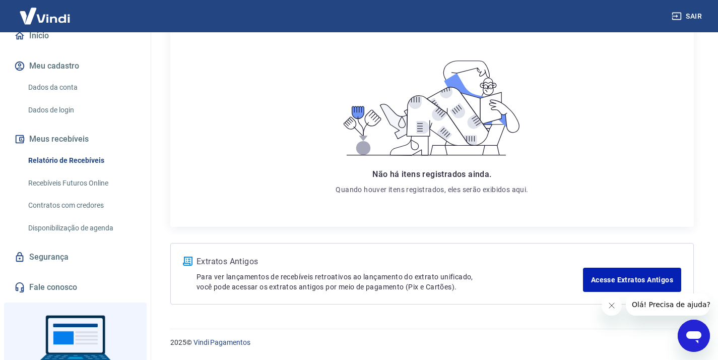  What do you see at coordinates (688, 16) in the screenshot?
I see `button: Sair` at bounding box center [688, 16].